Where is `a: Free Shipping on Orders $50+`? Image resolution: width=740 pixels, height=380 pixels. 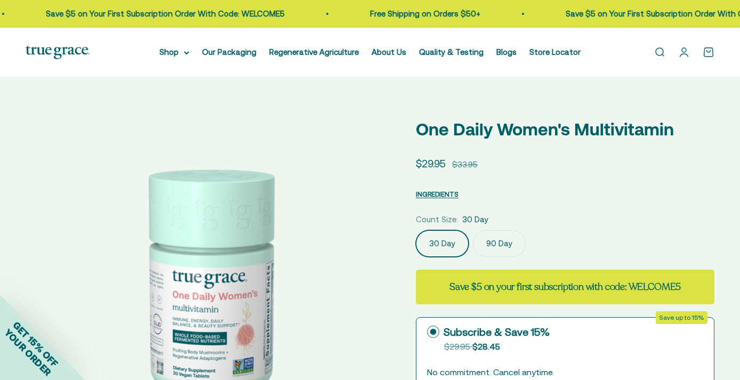 a: Free Shipping on Orders $50+ is located at coordinates (328, 13).